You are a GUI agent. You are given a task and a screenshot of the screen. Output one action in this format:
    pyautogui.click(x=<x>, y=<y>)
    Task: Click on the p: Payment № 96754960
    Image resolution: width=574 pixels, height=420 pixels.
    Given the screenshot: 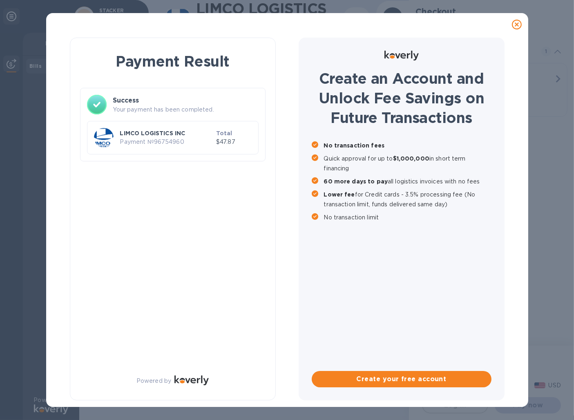 What is the action you would take?
    pyautogui.click(x=166, y=142)
    